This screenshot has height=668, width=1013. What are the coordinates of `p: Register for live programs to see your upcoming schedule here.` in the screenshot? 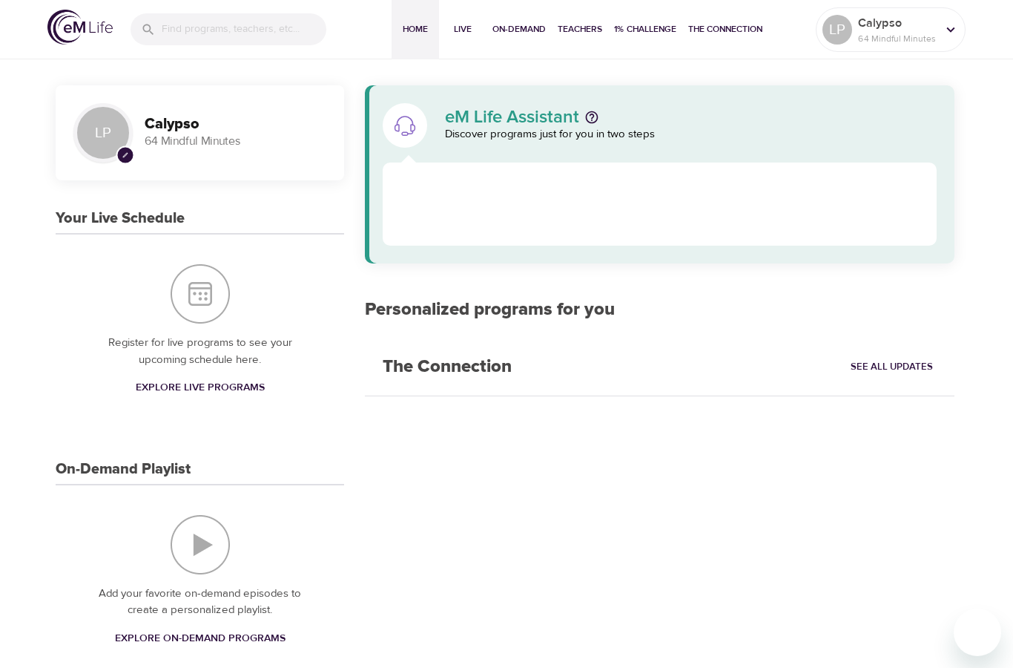 It's located at (200, 351).